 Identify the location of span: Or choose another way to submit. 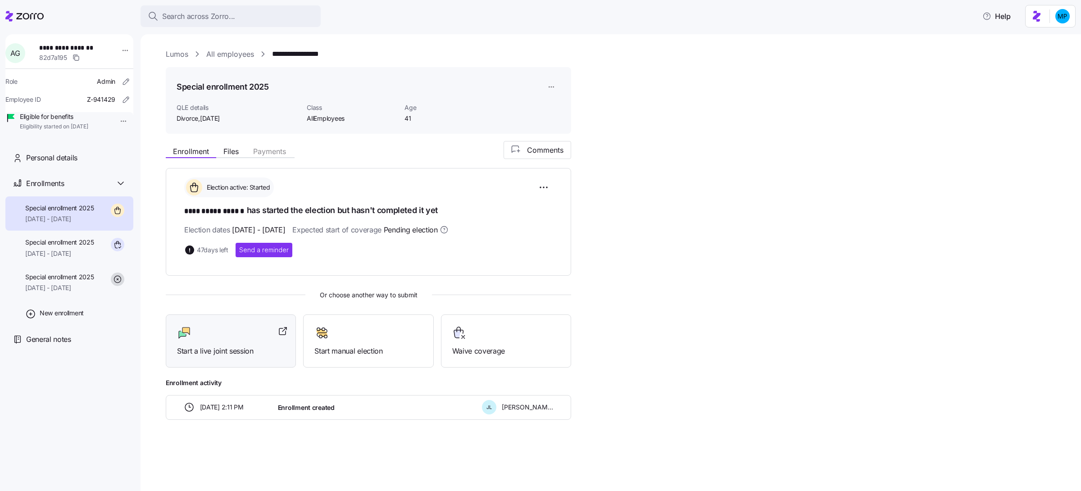
(368, 295).